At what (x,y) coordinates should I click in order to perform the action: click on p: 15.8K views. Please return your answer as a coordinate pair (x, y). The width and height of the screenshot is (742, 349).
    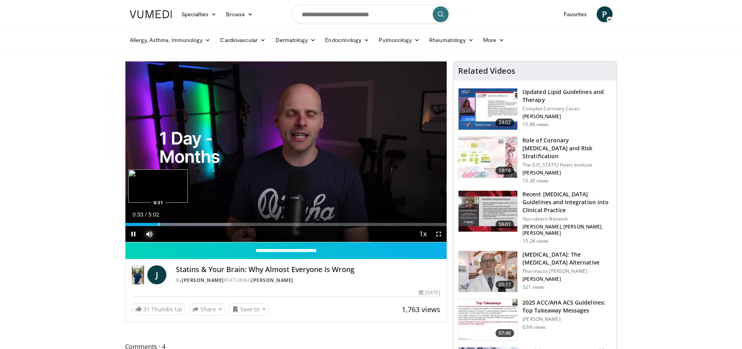
    Looking at the image, I should click on (536, 125).